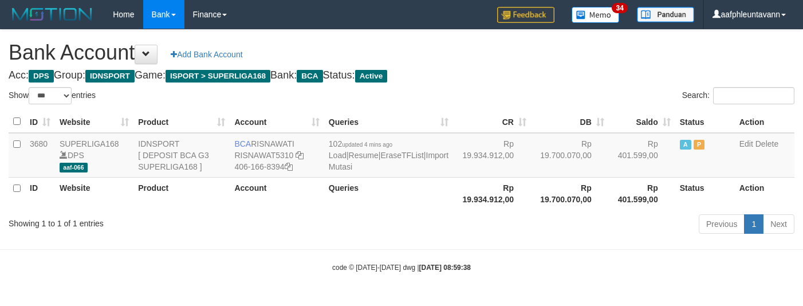  Describe the element at coordinates (337, 155) in the screenshot. I see `a: Load` at that location.